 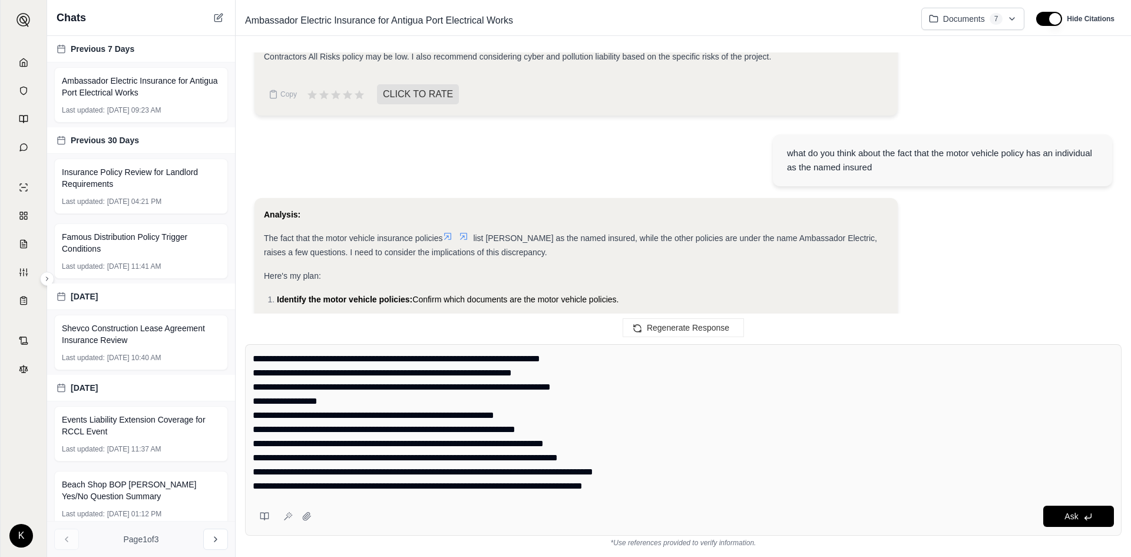 I want to click on div: Edit Title, so click(x=576, y=21).